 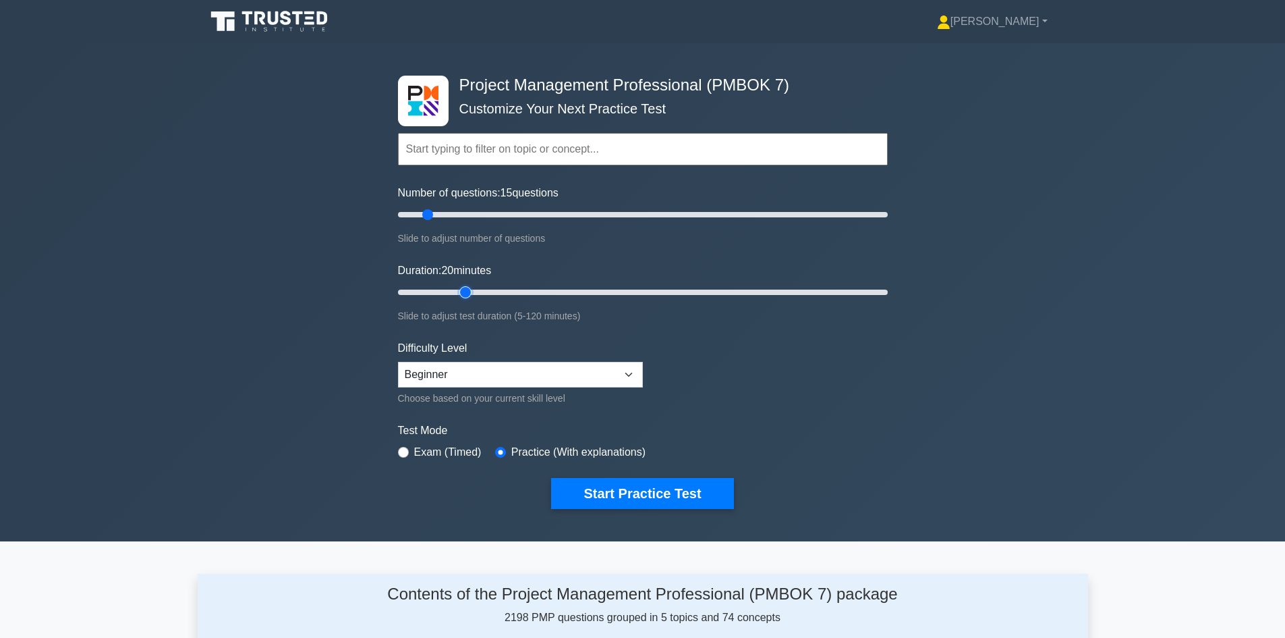 I want to click on div: Slide to adjust test duration (5-120 minutes), so click(x=643, y=316).